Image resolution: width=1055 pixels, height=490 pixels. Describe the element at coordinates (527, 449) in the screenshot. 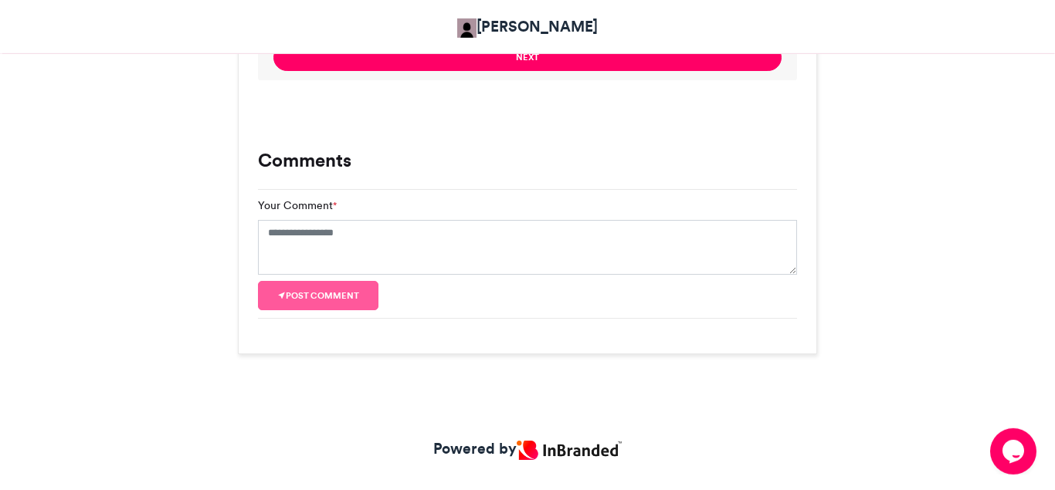

I see `a: Powered by` at that location.